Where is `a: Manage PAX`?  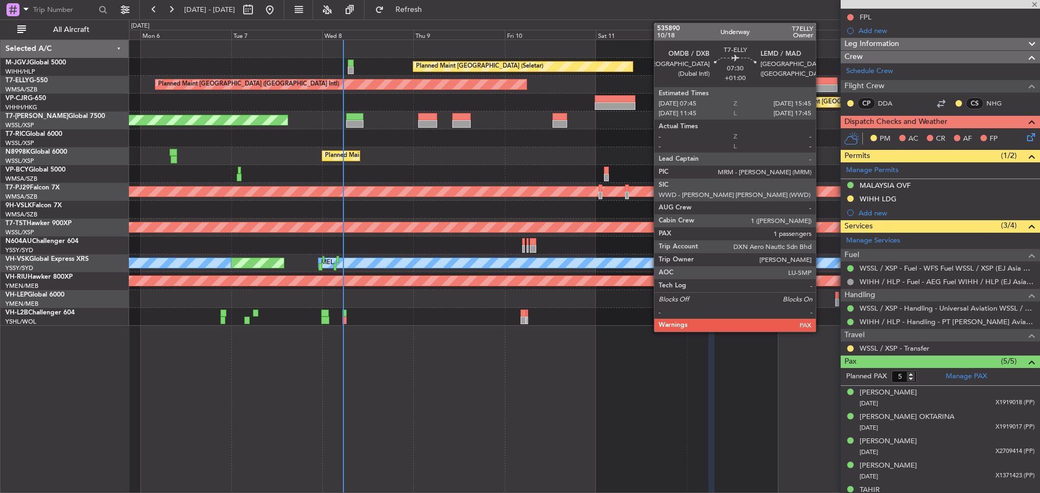
a: Manage PAX is located at coordinates (966, 377).